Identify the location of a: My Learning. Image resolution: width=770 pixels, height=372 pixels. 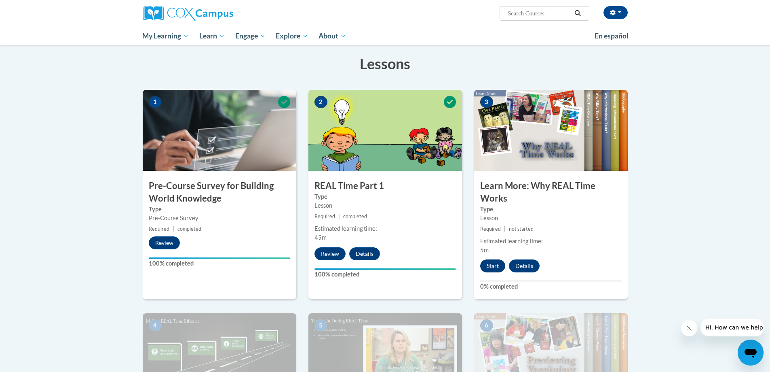
(166, 36).